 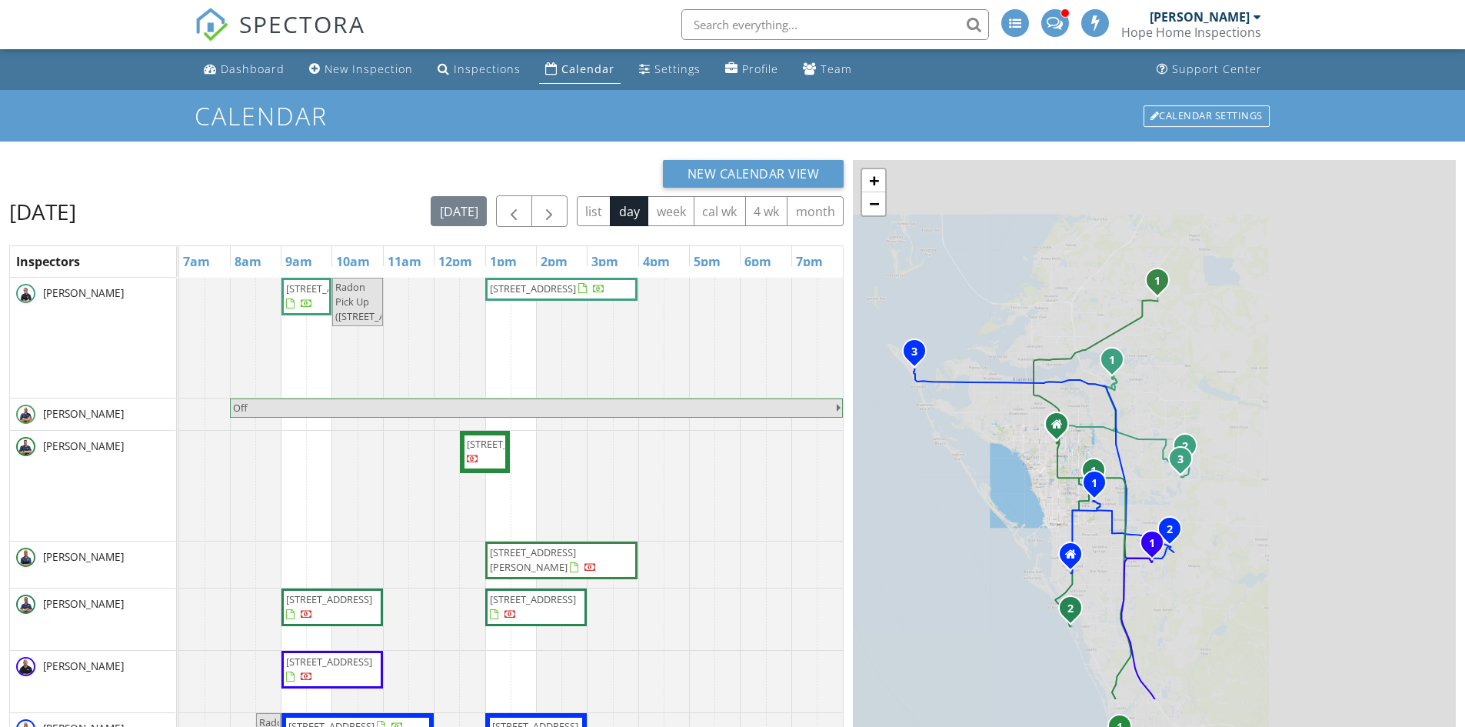 What do you see at coordinates (835, 25) in the screenshot?
I see `input: Search everything...` at bounding box center [835, 25].